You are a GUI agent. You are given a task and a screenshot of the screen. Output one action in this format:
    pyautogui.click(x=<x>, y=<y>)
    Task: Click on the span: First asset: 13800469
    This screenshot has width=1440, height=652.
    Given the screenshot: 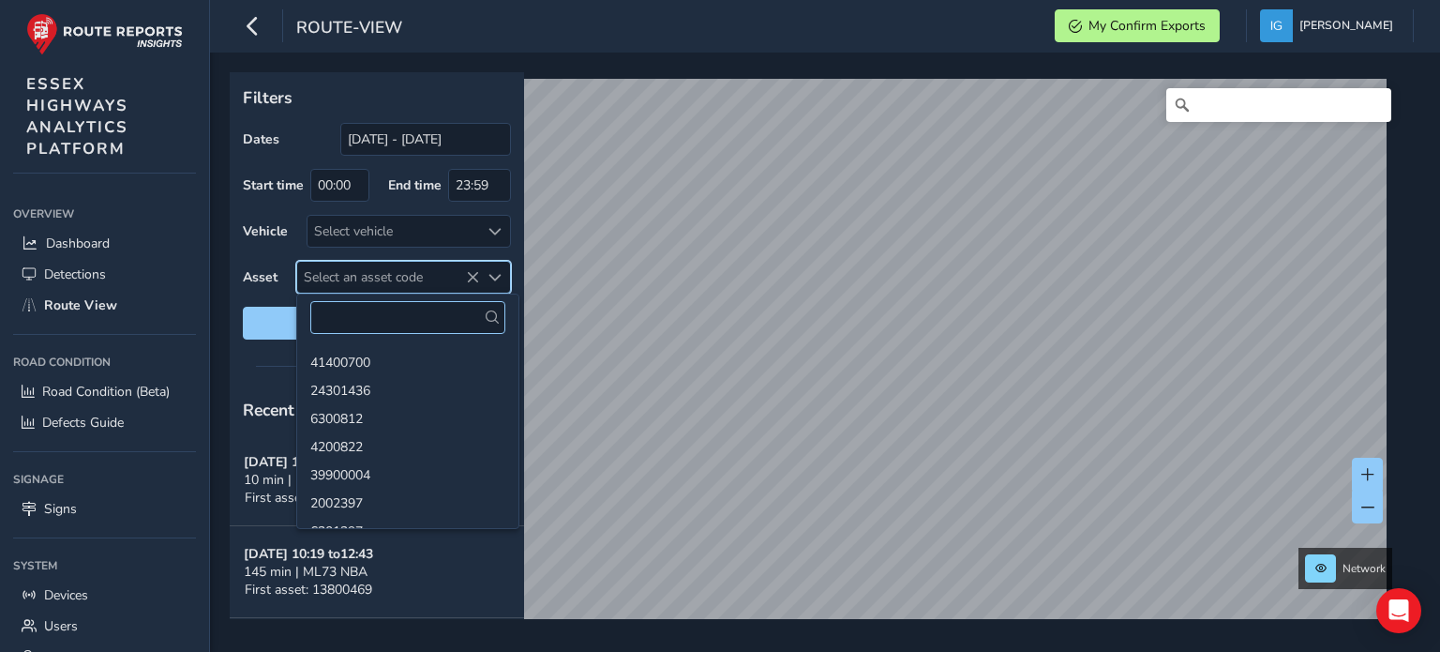 What is the action you would take?
    pyautogui.click(x=308, y=589)
    